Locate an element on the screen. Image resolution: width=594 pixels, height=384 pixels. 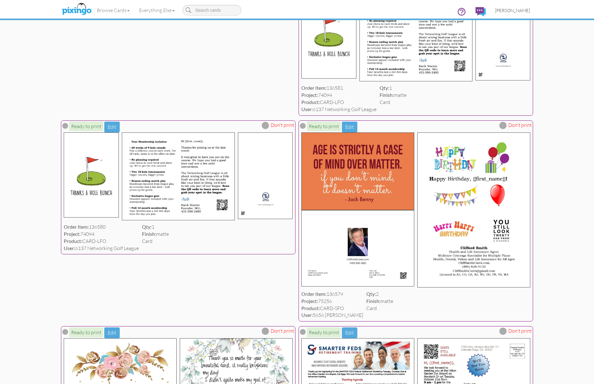
img: 136335-1-1759337148444-723f5d87524c5cf7-qa.jpg is located at coordinates (358, 171).